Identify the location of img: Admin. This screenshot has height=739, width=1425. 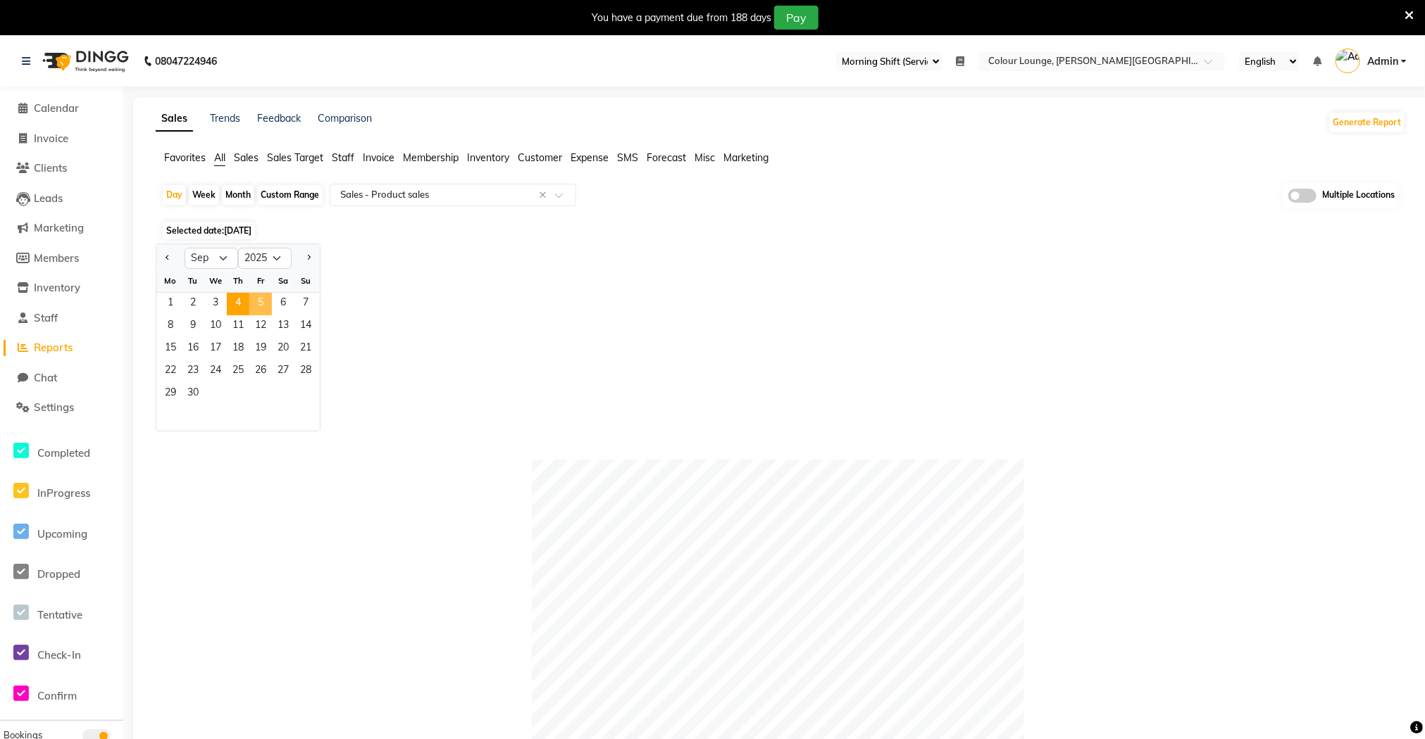
(1347, 61).